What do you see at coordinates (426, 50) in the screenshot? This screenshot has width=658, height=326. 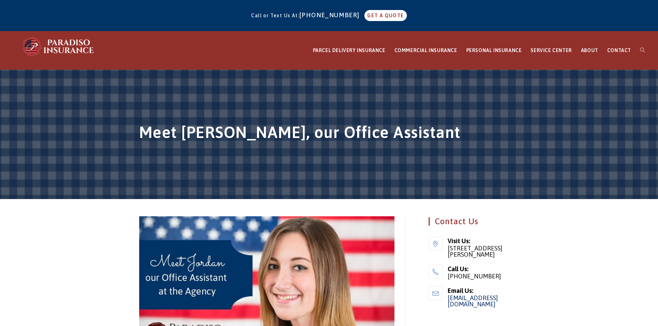 I see `a: COMMERCIAL INSURANCE` at bounding box center [426, 50].